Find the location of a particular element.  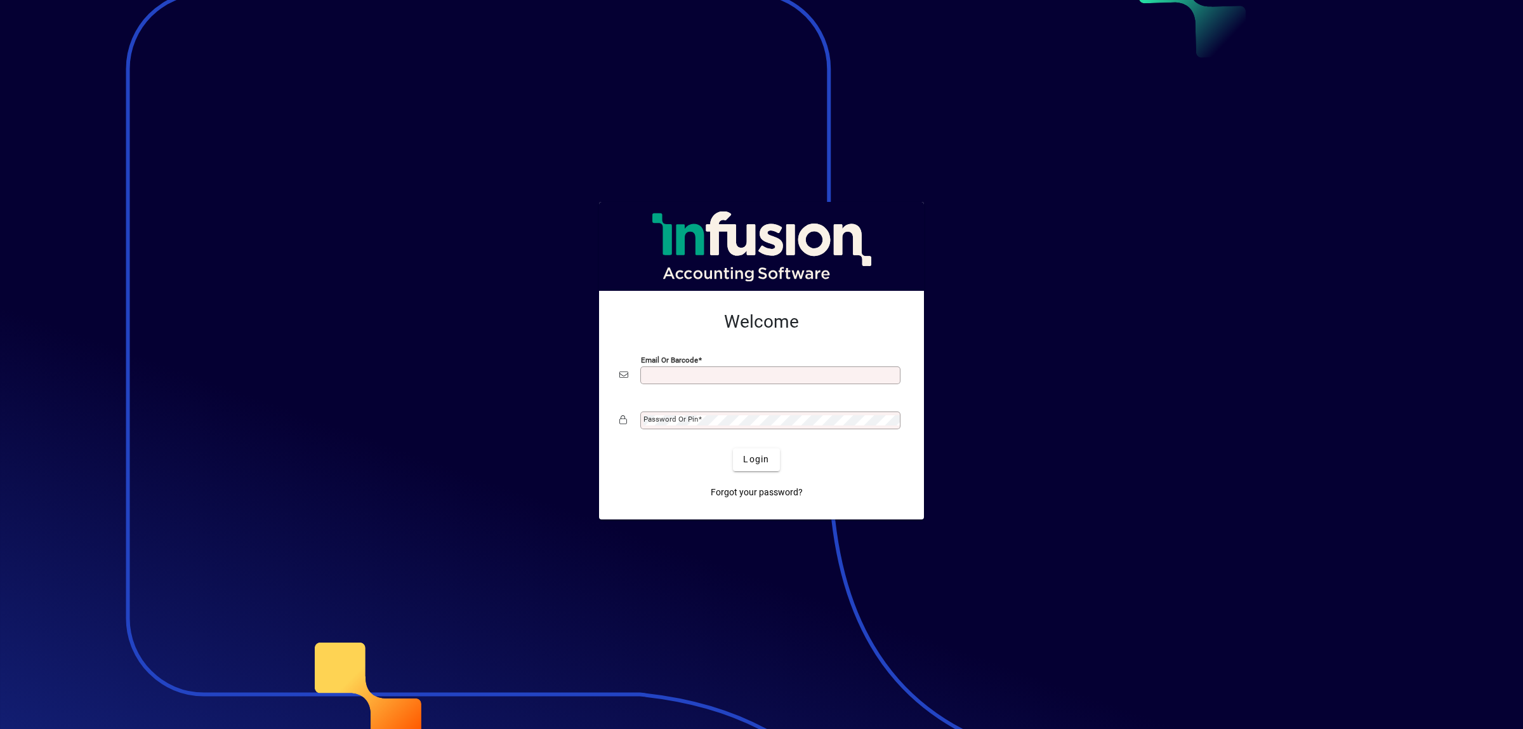

a: Forgot your password? is located at coordinates (757, 493).